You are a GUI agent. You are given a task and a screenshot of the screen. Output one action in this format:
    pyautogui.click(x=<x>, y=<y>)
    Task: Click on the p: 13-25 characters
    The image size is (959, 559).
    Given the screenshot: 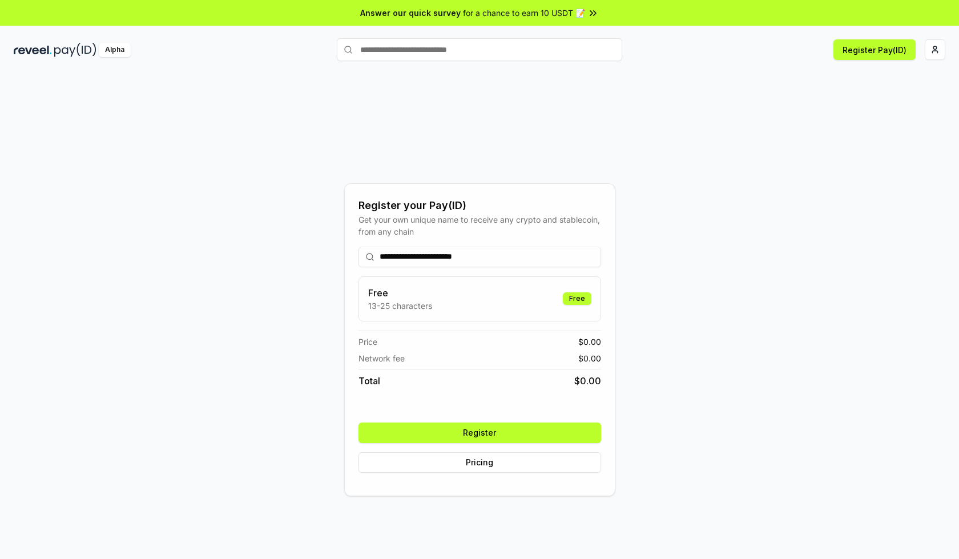 What is the action you would take?
    pyautogui.click(x=400, y=305)
    